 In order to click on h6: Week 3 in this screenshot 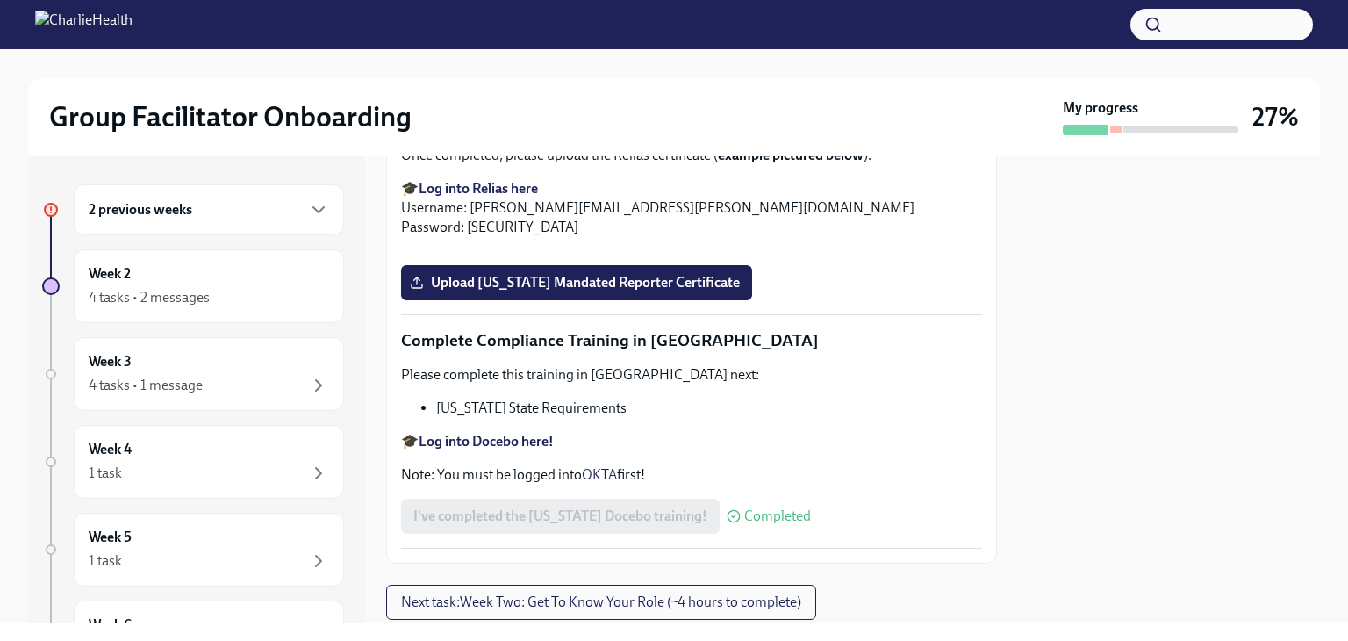, I will do `click(110, 362)`.